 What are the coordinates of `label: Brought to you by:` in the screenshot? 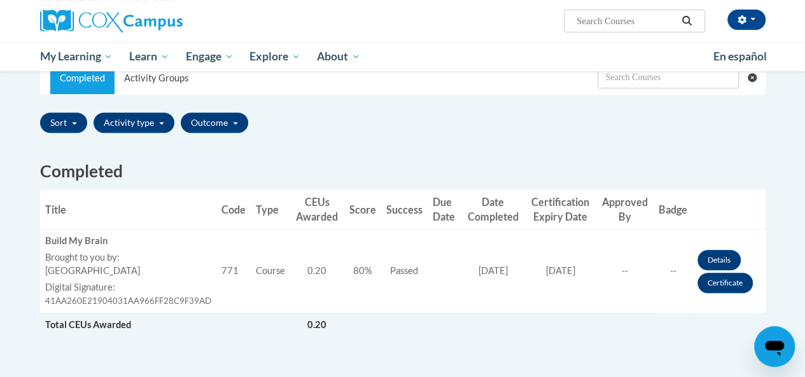 It's located at (128, 258).